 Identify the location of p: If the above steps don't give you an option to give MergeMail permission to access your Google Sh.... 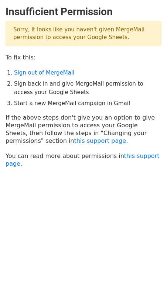
(84, 129).